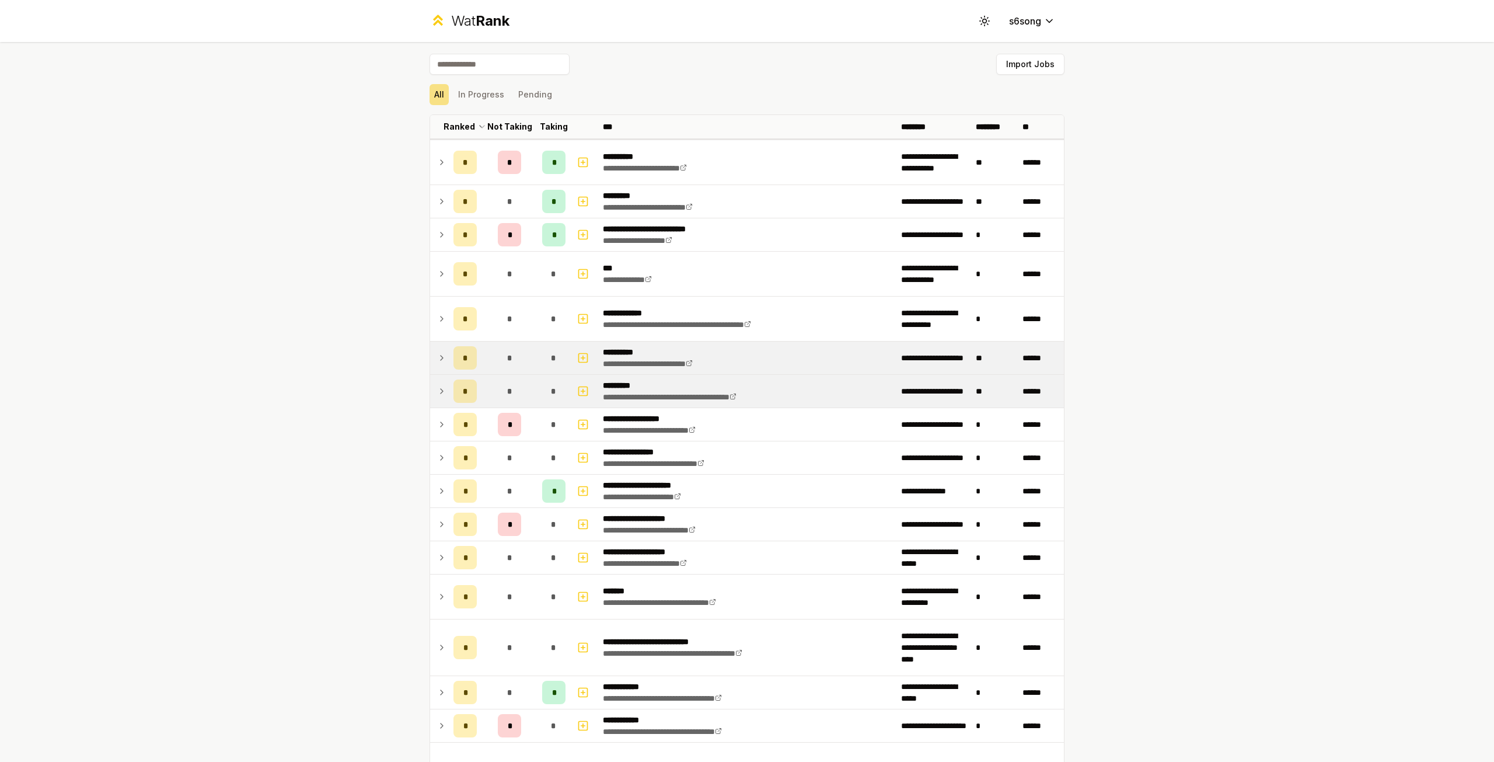  Describe the element at coordinates (509, 127) in the screenshot. I see `p: Not Taking` at that location.